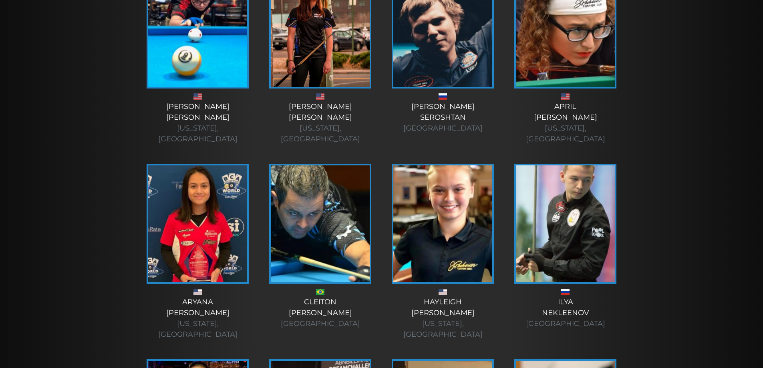 The image size is (763, 368). What do you see at coordinates (320, 224) in the screenshot?
I see `img: pref-cleighton-225x320.jpg` at bounding box center [320, 224].